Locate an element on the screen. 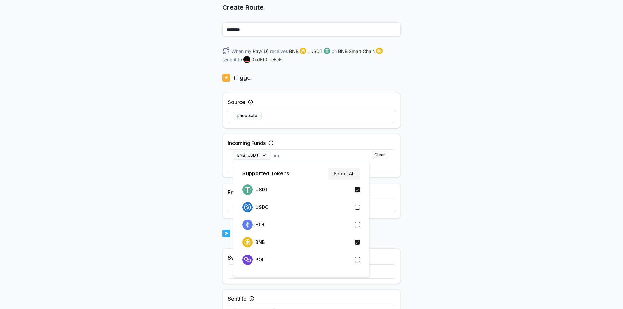  label: Swap to is located at coordinates (237, 258).